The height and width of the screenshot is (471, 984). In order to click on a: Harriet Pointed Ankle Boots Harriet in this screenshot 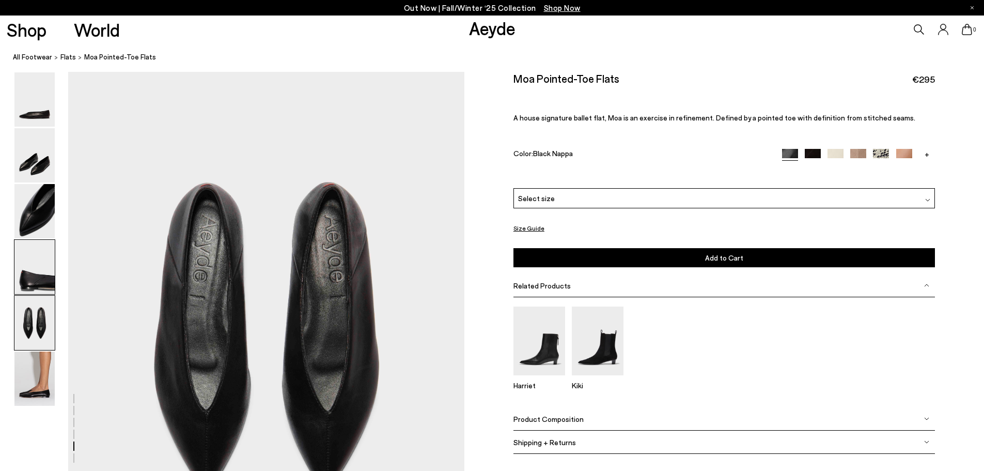, I will do `click(539, 379)`.